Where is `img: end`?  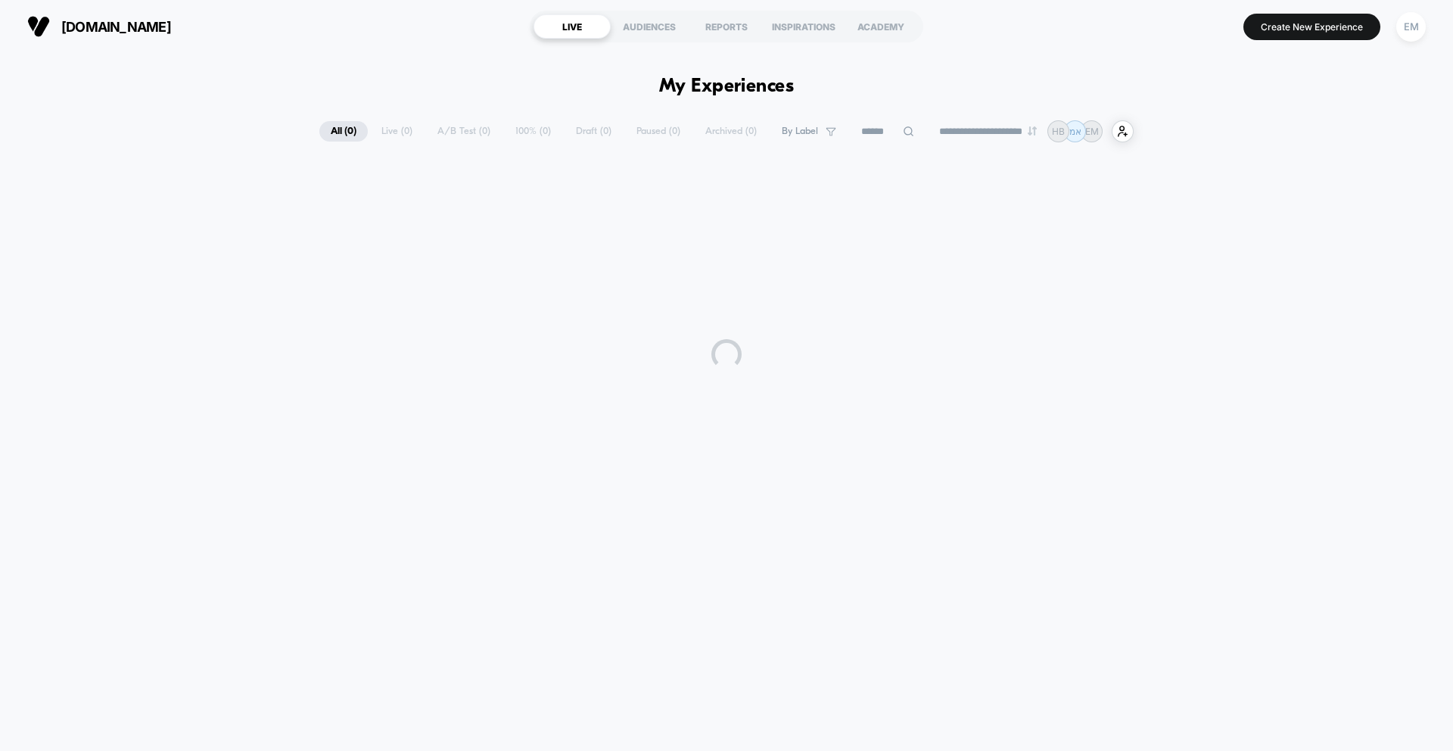 img: end is located at coordinates (1033, 131).